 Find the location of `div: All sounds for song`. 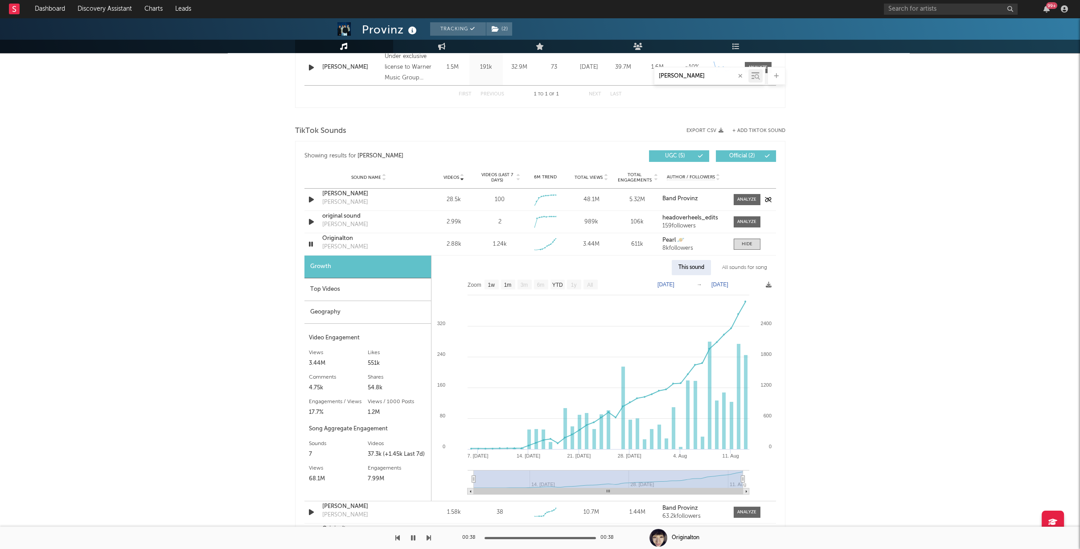

div: All sounds for song is located at coordinates (744, 267).